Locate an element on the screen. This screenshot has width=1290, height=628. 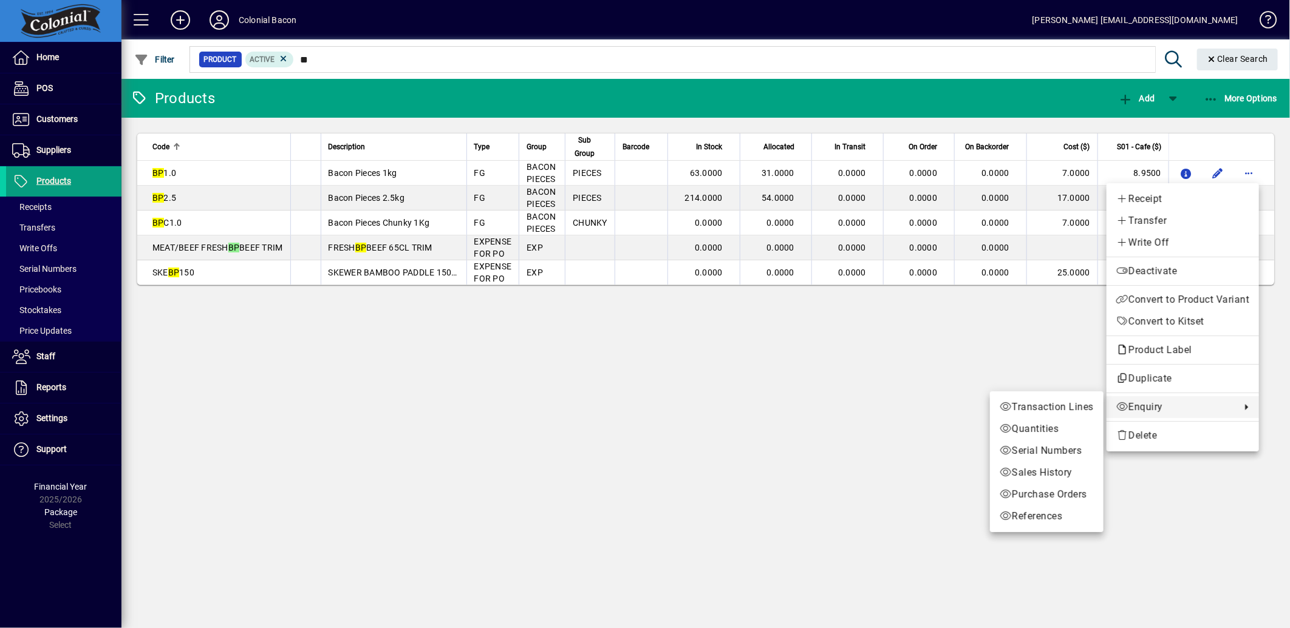
span: Convert to Kitset is located at coordinates (1182, 322).